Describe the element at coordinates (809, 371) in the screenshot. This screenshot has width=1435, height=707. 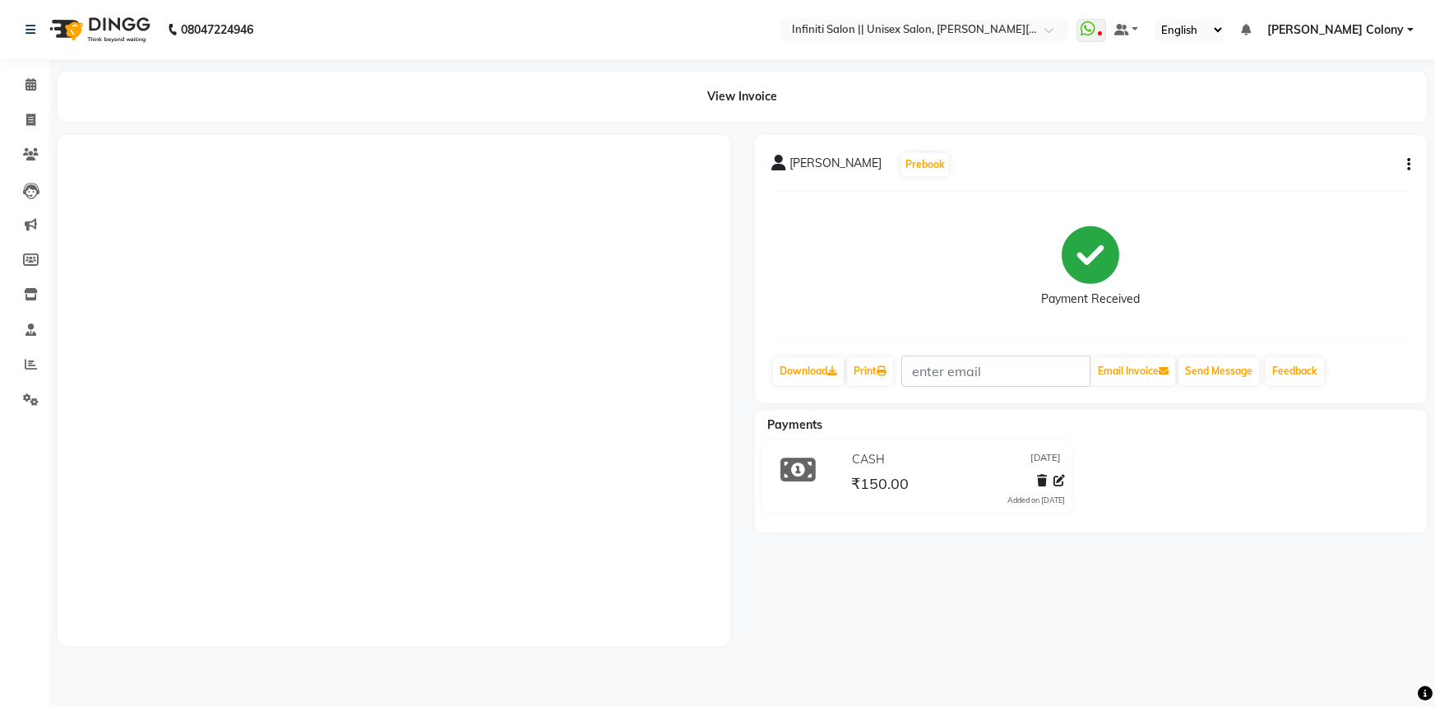
I see `a: Download` at that location.